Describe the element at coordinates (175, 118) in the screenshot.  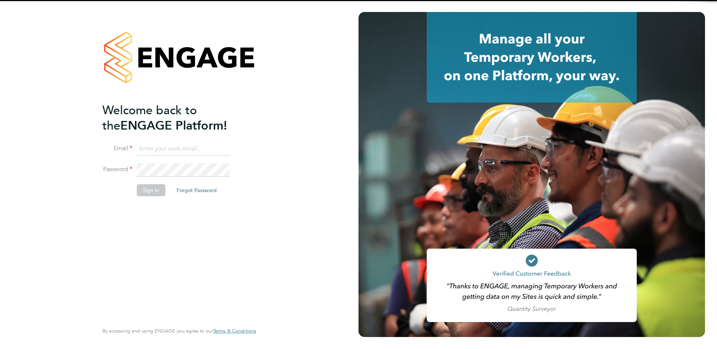
I see `h2: ENGAGE Platform!` at that location.